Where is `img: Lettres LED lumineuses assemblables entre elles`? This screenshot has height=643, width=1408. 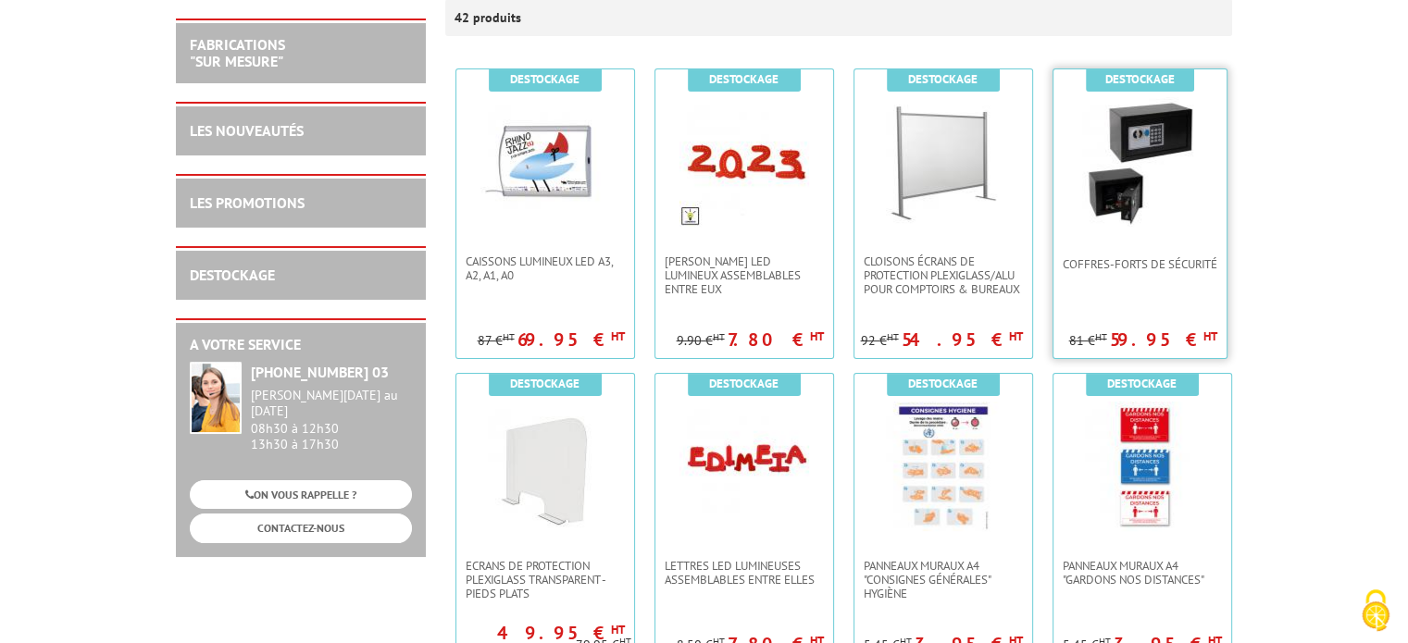
img: Lettres LED lumineuses assemblables entre elles is located at coordinates (744, 466).